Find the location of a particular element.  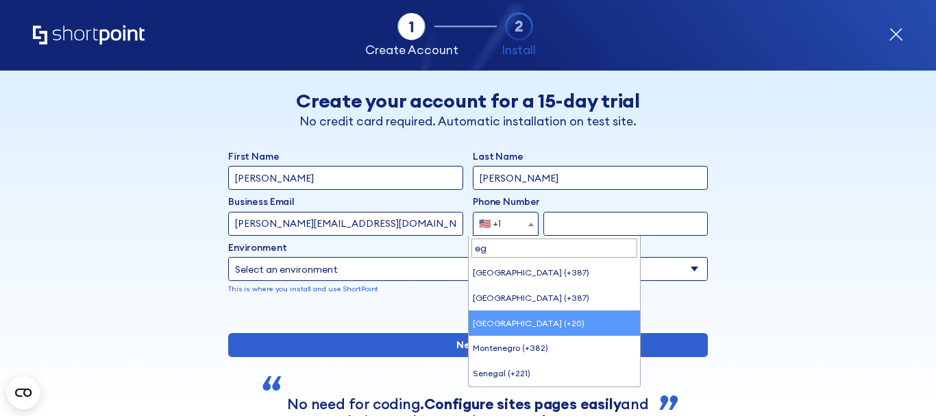

li: Montenegro (+382) is located at coordinates (554, 348).